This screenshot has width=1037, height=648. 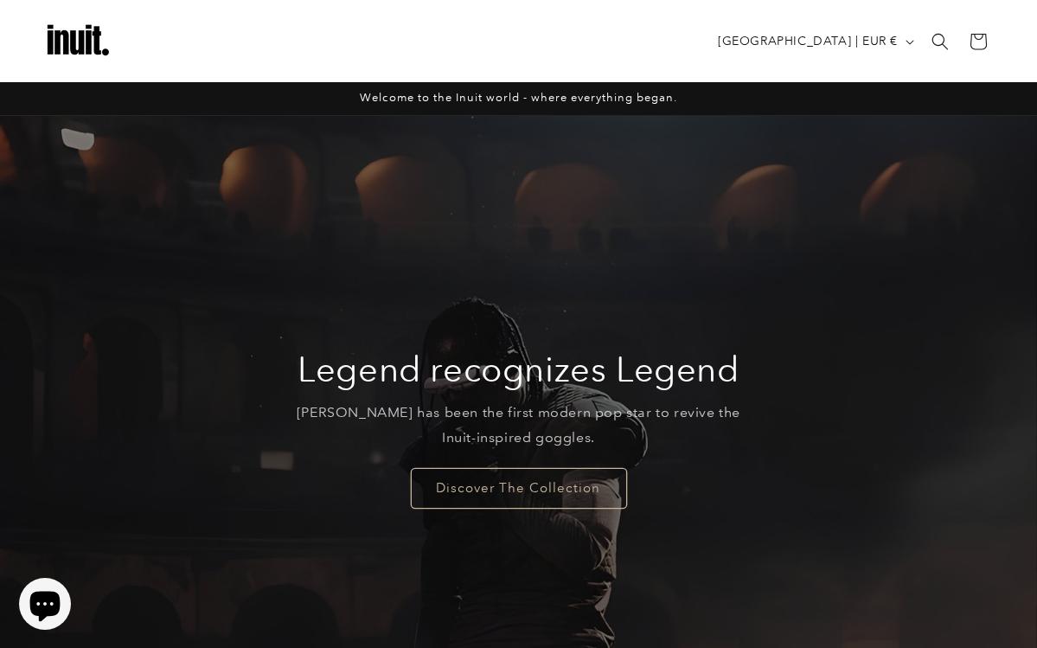 I want to click on a: Discover The Collection, so click(x=519, y=487).